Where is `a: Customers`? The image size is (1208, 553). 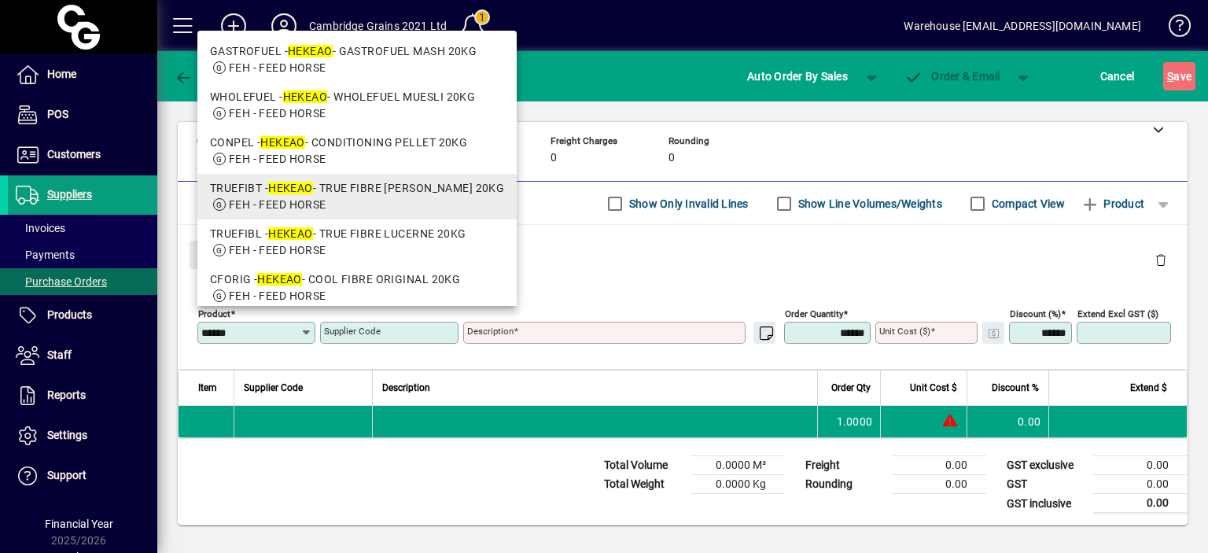
a: Customers is located at coordinates (83, 155).